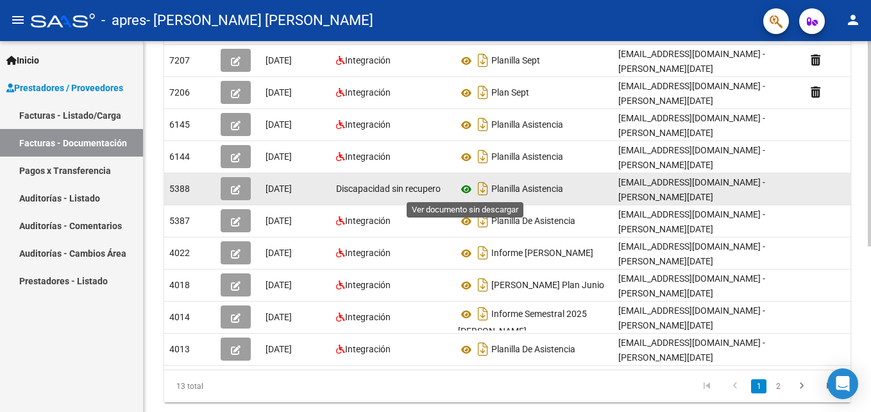  What do you see at coordinates (22, 60) in the screenshot?
I see `span: Inicio` at bounding box center [22, 60].